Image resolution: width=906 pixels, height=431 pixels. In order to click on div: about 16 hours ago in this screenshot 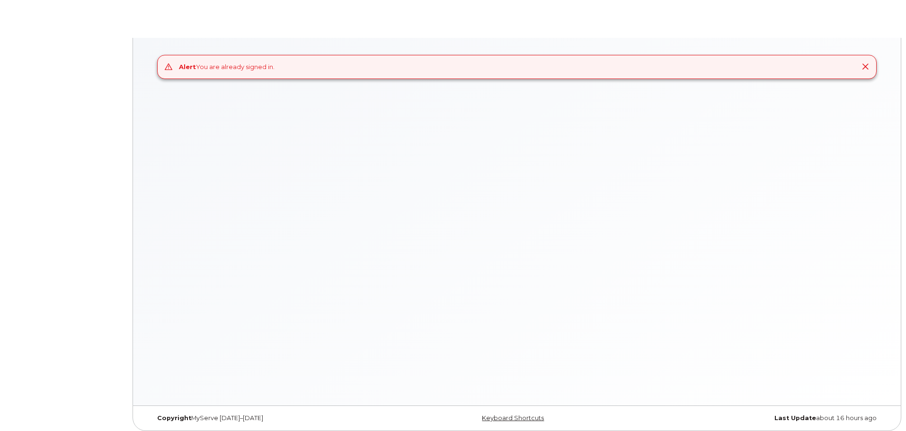, I will do `click(761, 418)`.